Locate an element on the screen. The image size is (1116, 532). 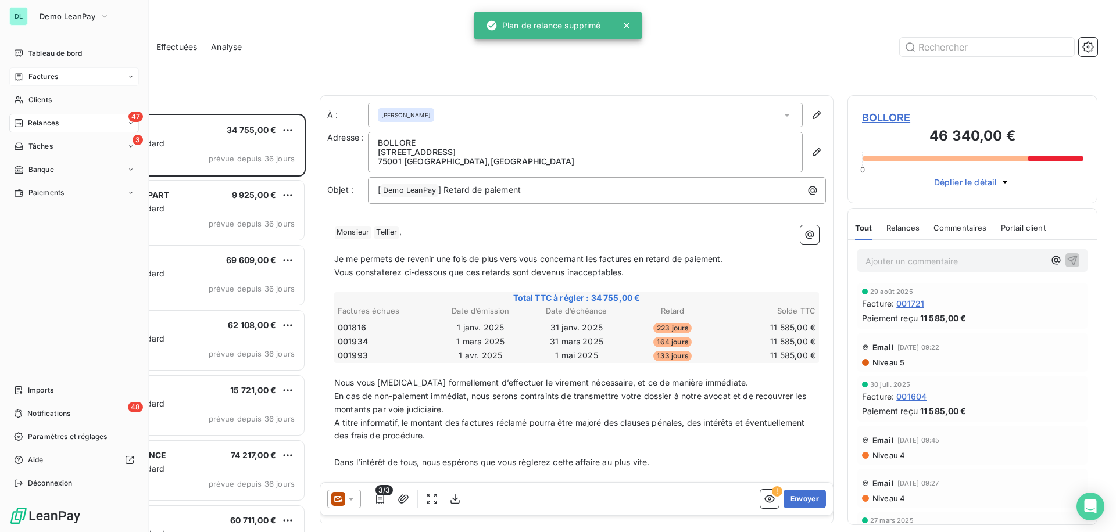
span: 001816 is located at coordinates (352, 328).